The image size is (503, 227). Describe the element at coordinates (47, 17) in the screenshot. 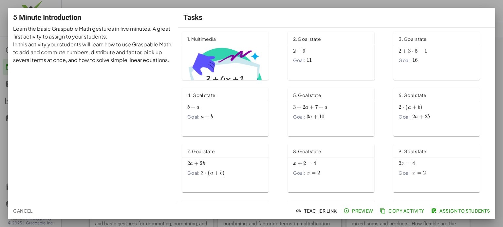

I see `span: 5 Minute Introduction` at that location.